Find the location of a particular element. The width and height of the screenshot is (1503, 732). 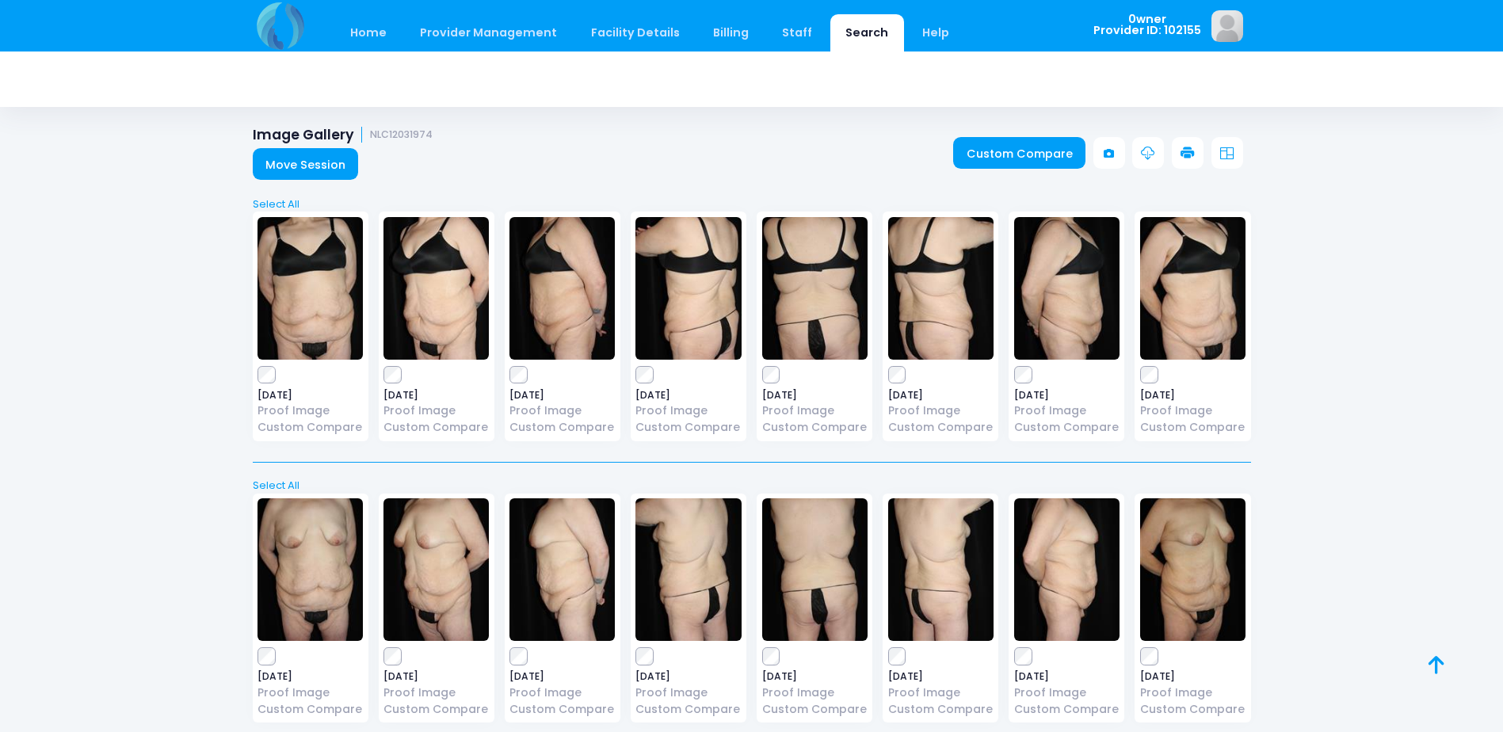

a: Provider Management is located at coordinates (489, 32).